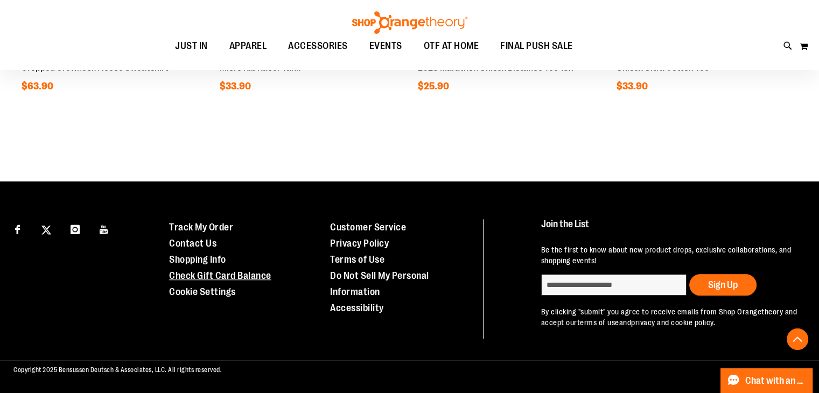 The image size is (819, 393). Describe the element at coordinates (368, 227) in the screenshot. I see `a: Customer Service` at that location.